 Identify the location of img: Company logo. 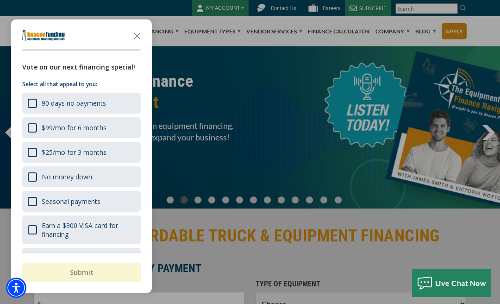
(44, 35).